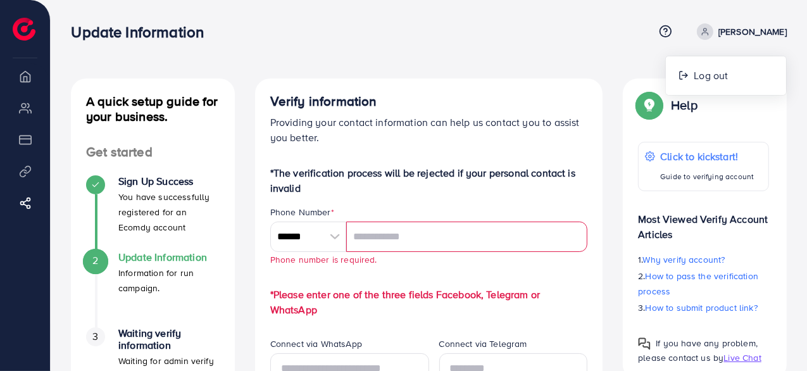 This screenshot has height=371, width=807. Describe the element at coordinates (429, 130) in the screenshot. I see `p: Providing your contact information can help us contact you to assist you better.` at that location.